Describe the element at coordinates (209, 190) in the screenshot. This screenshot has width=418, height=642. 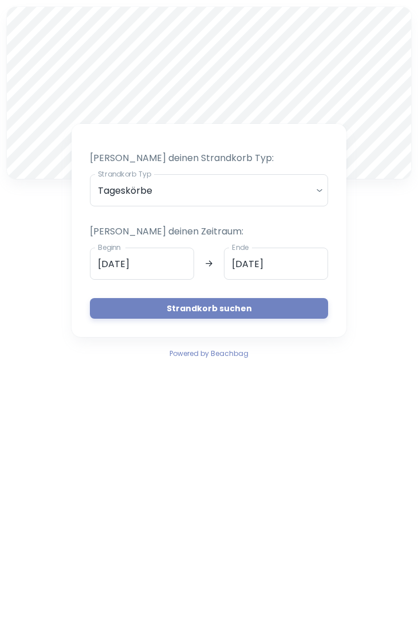
I see `div: Tageskörbe` at that location.